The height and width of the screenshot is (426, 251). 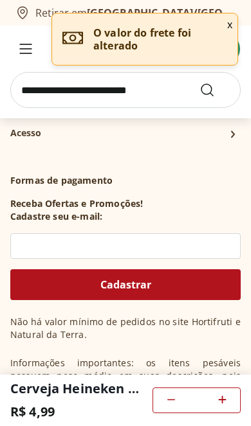 What do you see at coordinates (77, 204) in the screenshot?
I see `h3: Receba Ofertas e Promoções!` at bounding box center [77, 204].